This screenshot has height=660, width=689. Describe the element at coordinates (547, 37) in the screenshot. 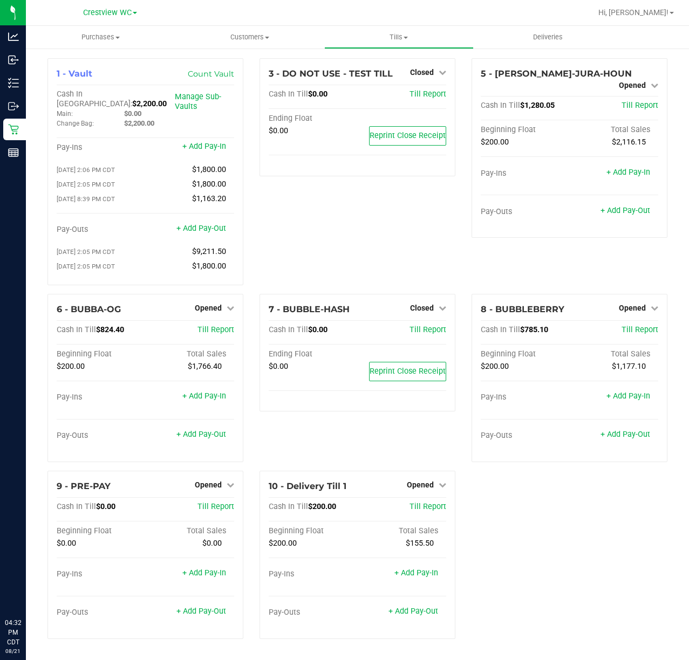

I see `span: Deliveries` at that location.